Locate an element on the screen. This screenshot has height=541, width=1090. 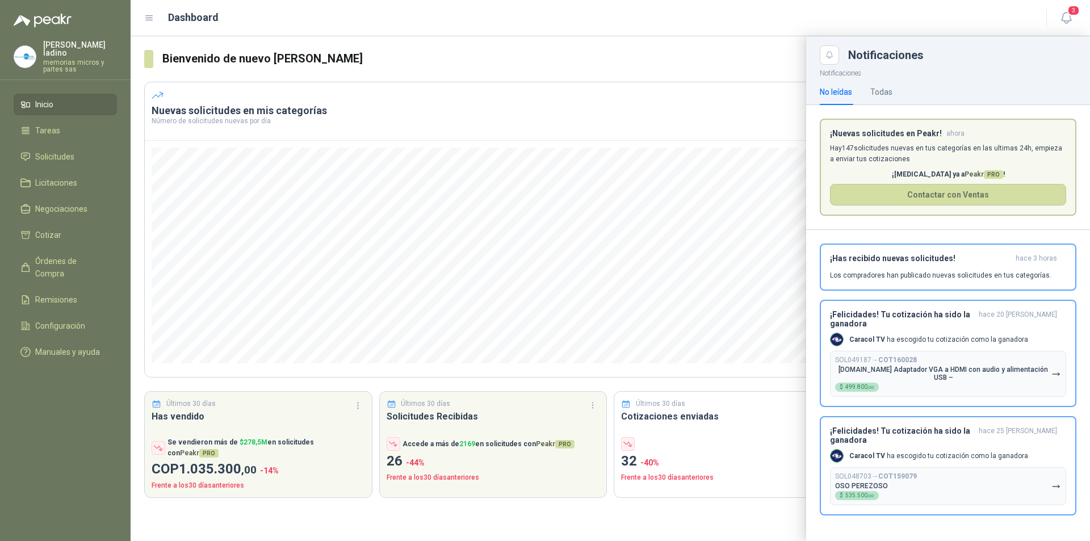
a: Negociaciones is located at coordinates (65, 209).